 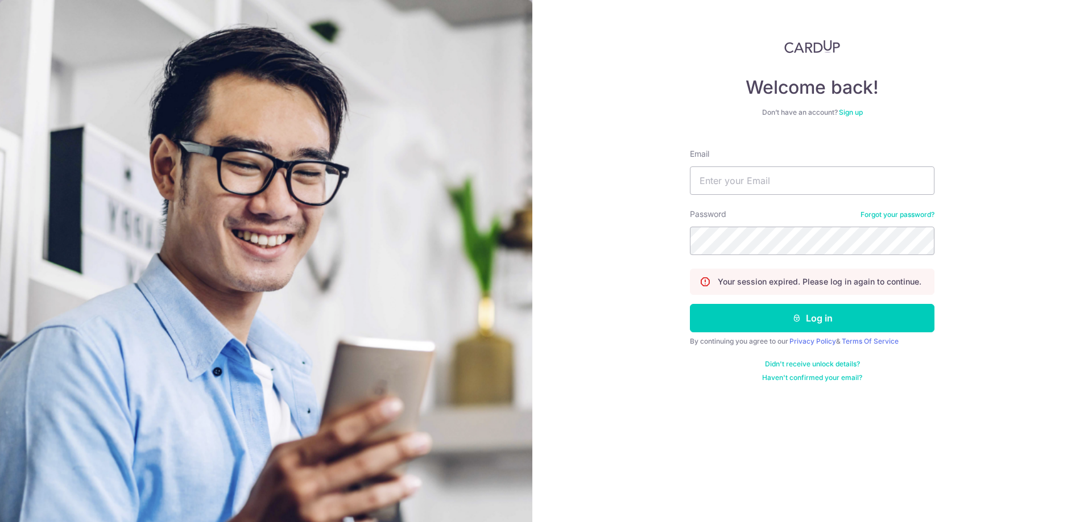 I want to click on button: Log in, so click(x=812, y=318).